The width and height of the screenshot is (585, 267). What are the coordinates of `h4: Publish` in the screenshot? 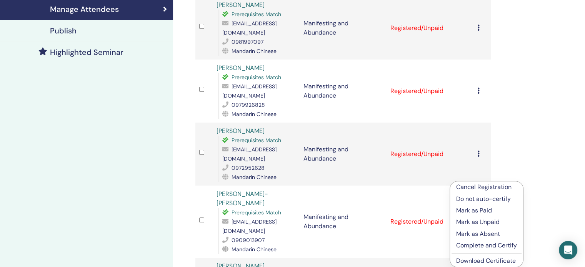 It's located at (63, 31).